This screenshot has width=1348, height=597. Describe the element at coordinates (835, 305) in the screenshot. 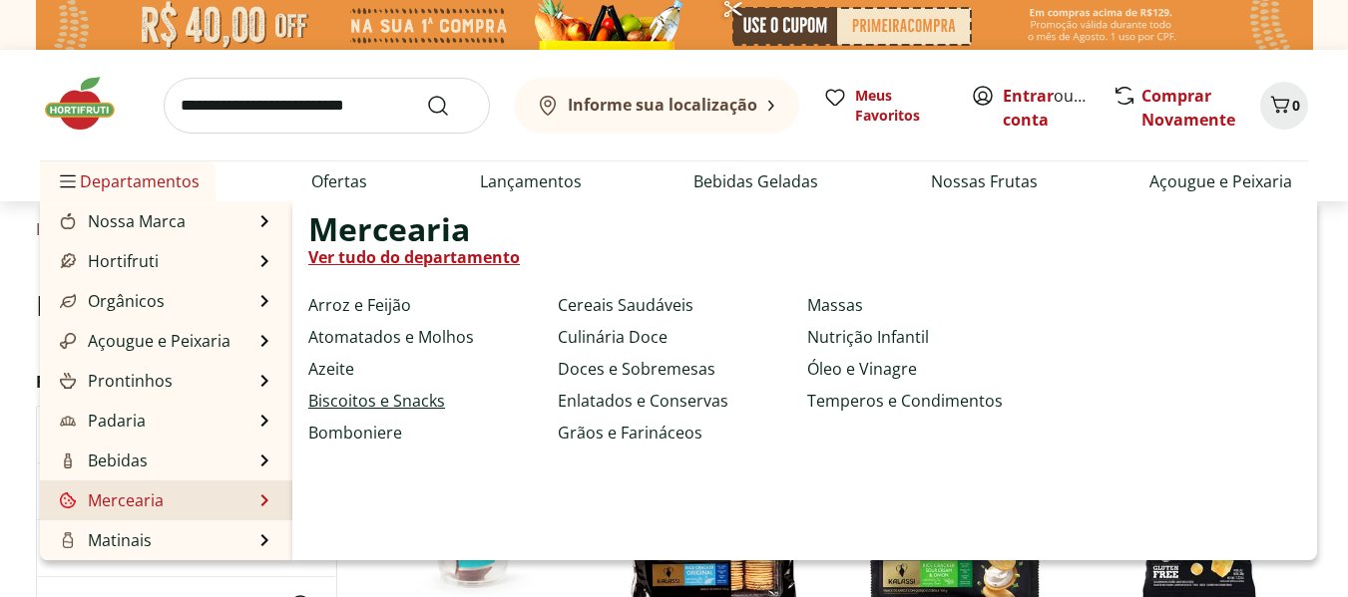

I see `a: Massas` at that location.